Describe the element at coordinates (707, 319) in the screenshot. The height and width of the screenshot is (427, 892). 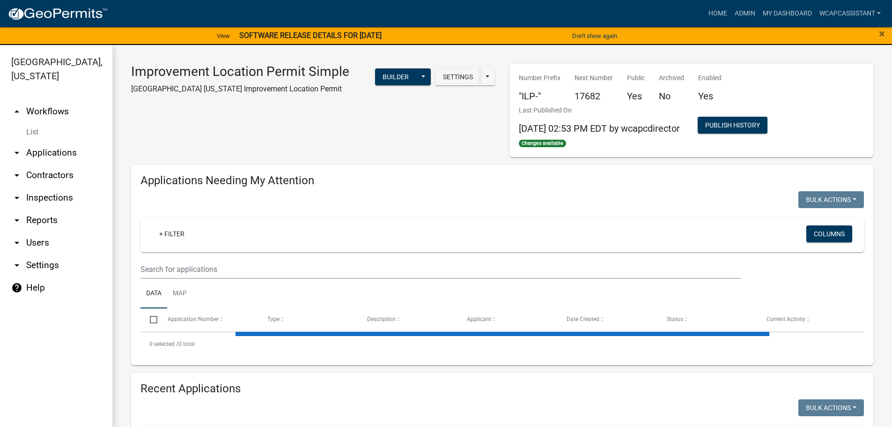
I see `datatable-header-cell: Status` at that location.